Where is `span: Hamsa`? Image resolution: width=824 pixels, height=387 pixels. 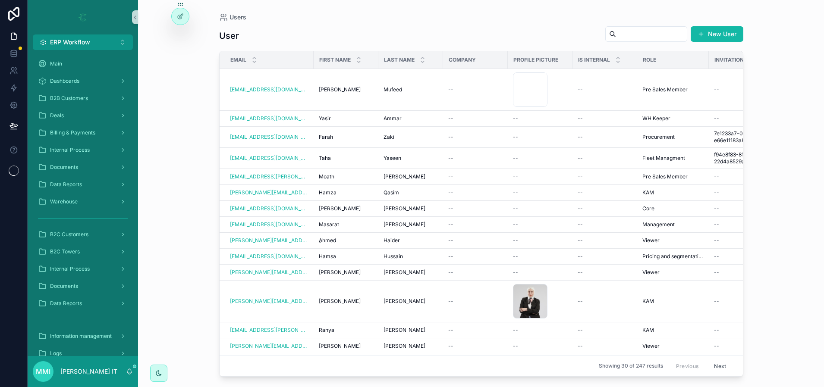
span: Hamsa is located at coordinates (327, 257).